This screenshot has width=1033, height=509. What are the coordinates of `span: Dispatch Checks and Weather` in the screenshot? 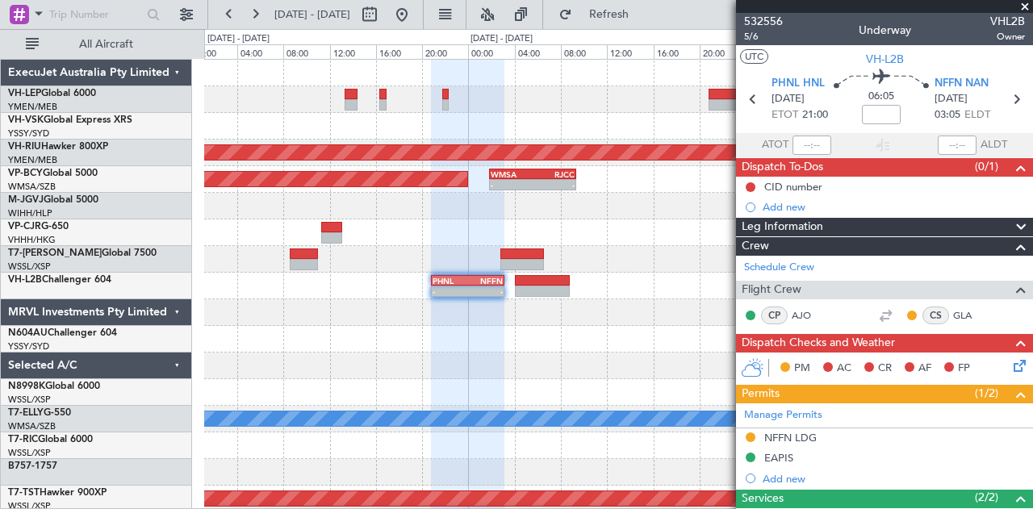 It's located at (818, 343).